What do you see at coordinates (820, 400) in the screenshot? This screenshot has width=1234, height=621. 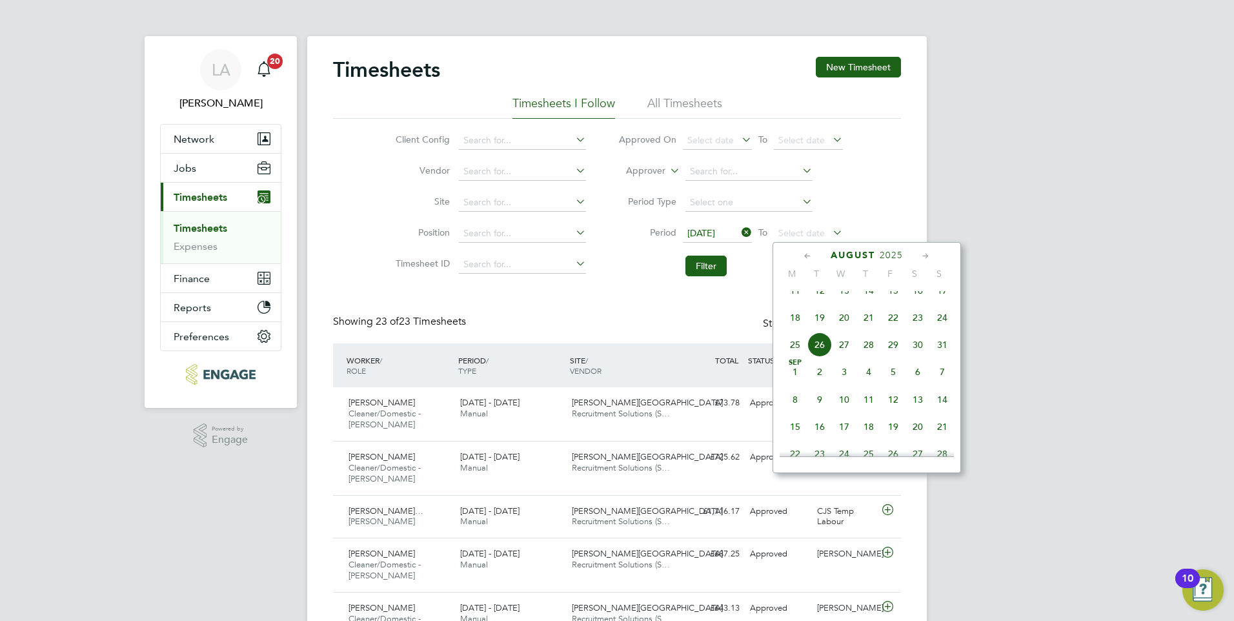 I see `span: 9` at bounding box center [820, 400].